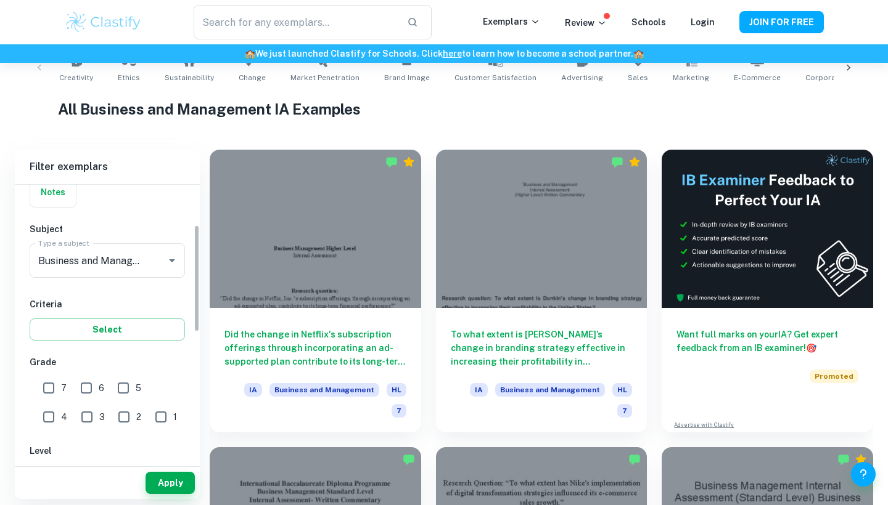 The image size is (888, 505). What do you see at coordinates (781, 22) in the screenshot?
I see `a: JOIN FOR FREE` at bounding box center [781, 22].